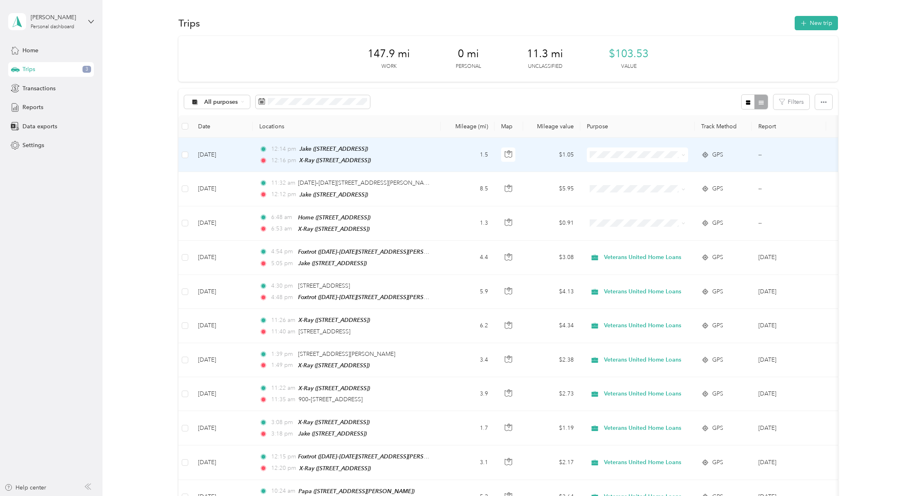 The width and height of the screenshot is (918, 496). I want to click on td: 3.4, so click(467, 360).